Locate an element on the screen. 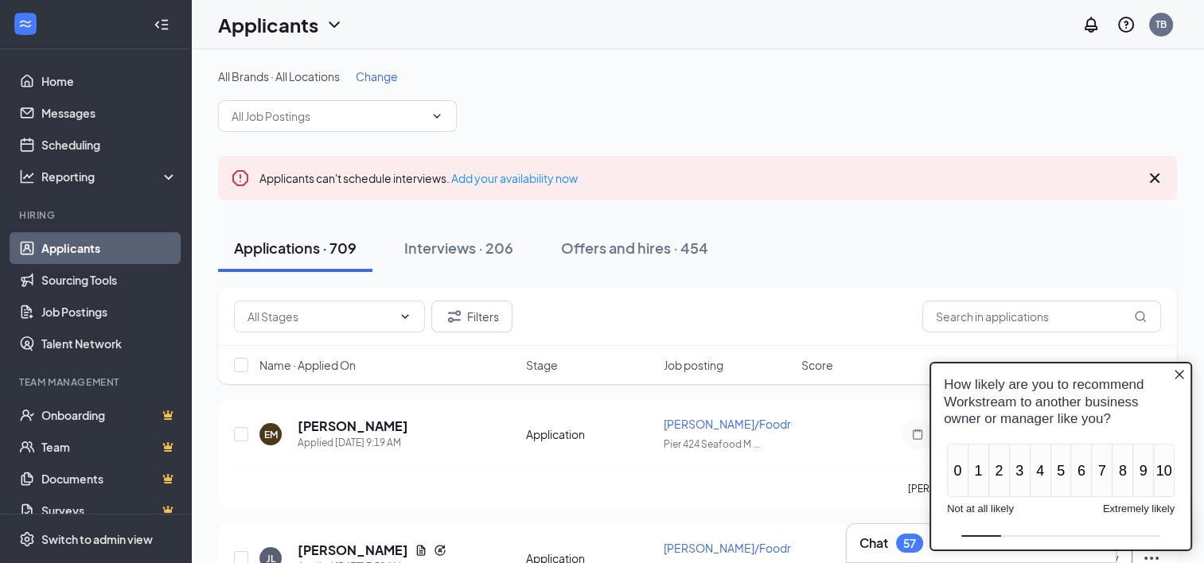 Image resolution: width=1204 pixels, height=563 pixels. button: 9 is located at coordinates (225, 121).